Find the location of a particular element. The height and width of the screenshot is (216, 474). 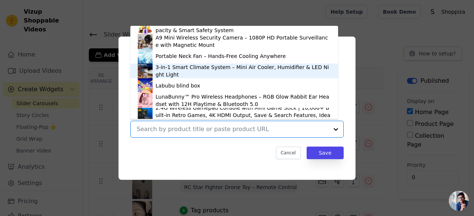

button: Cancel is located at coordinates (288, 153).